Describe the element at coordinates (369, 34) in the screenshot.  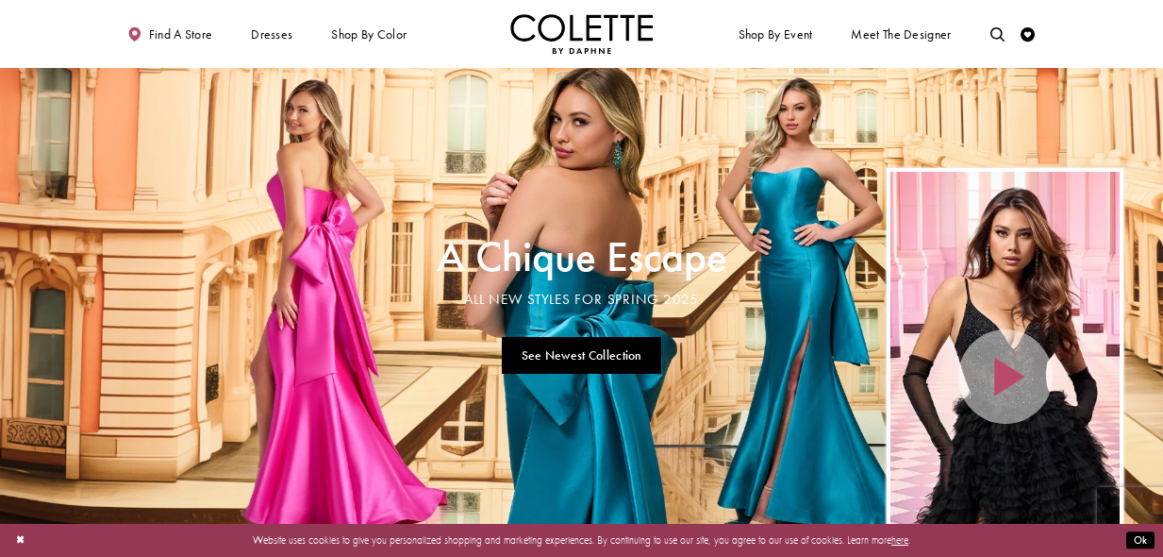
I see `span: Shop by color` at that location.